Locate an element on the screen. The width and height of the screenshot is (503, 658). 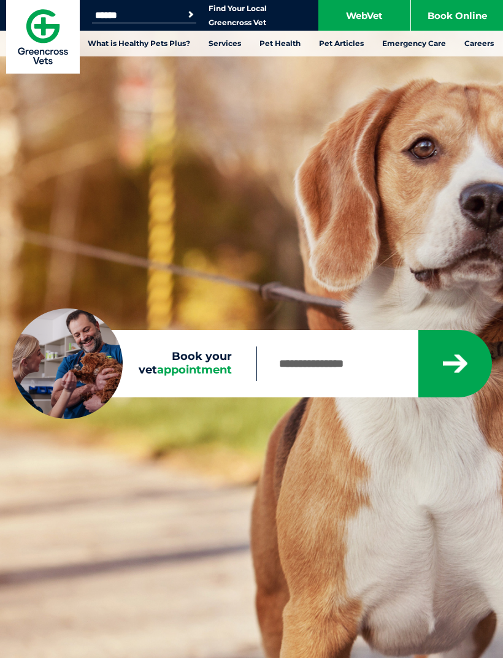
a: What is Healthy Pets Plus? is located at coordinates (139, 44).